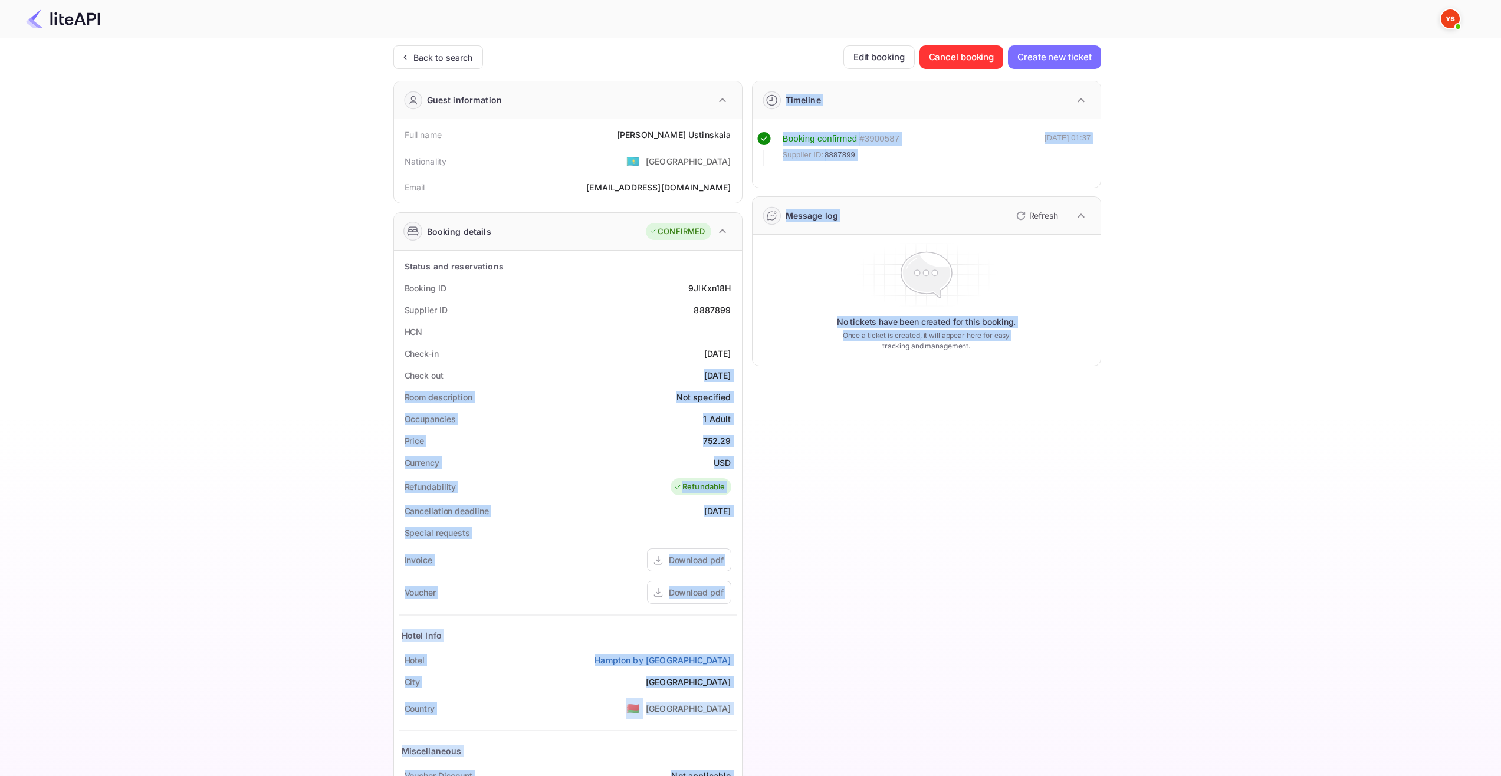  Describe the element at coordinates (699, 487) in the screenshot. I see `div: Refundable` at that location.